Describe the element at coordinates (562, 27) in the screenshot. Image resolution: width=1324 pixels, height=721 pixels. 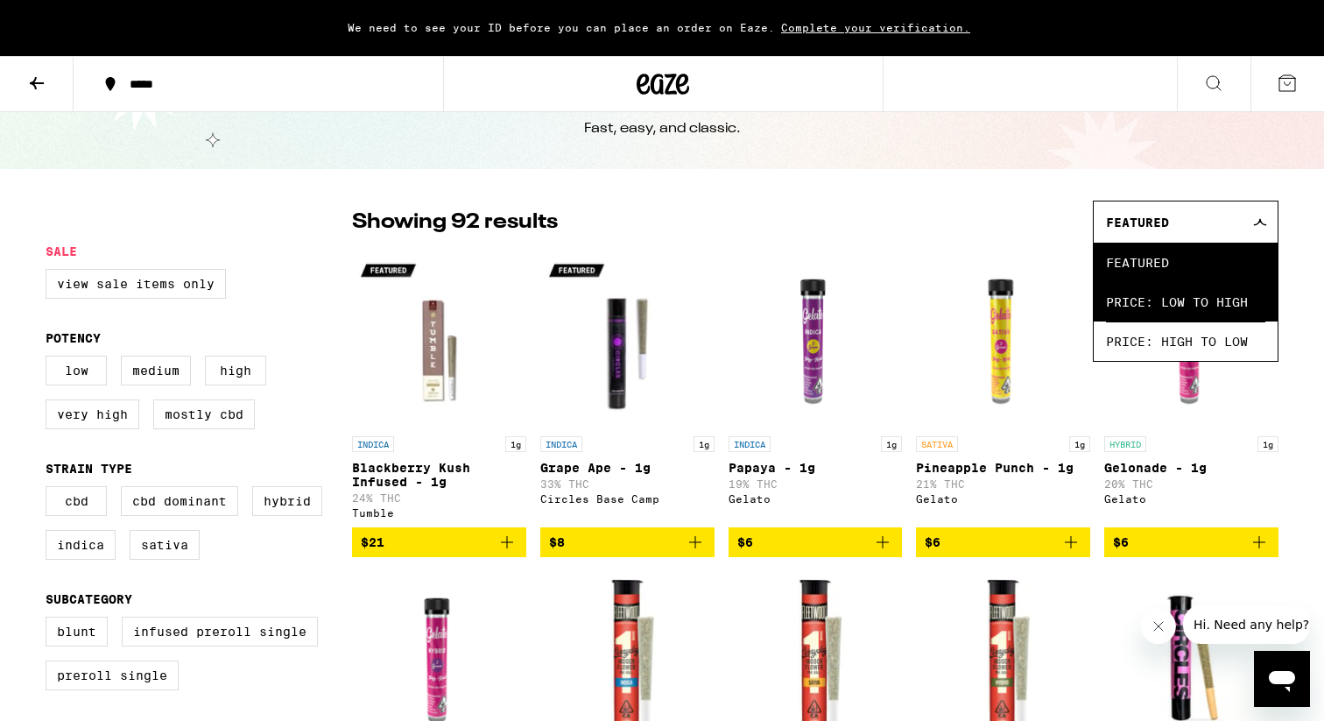
I see `span: We need to see your ID before you can place an order on Eaze.` at that location.